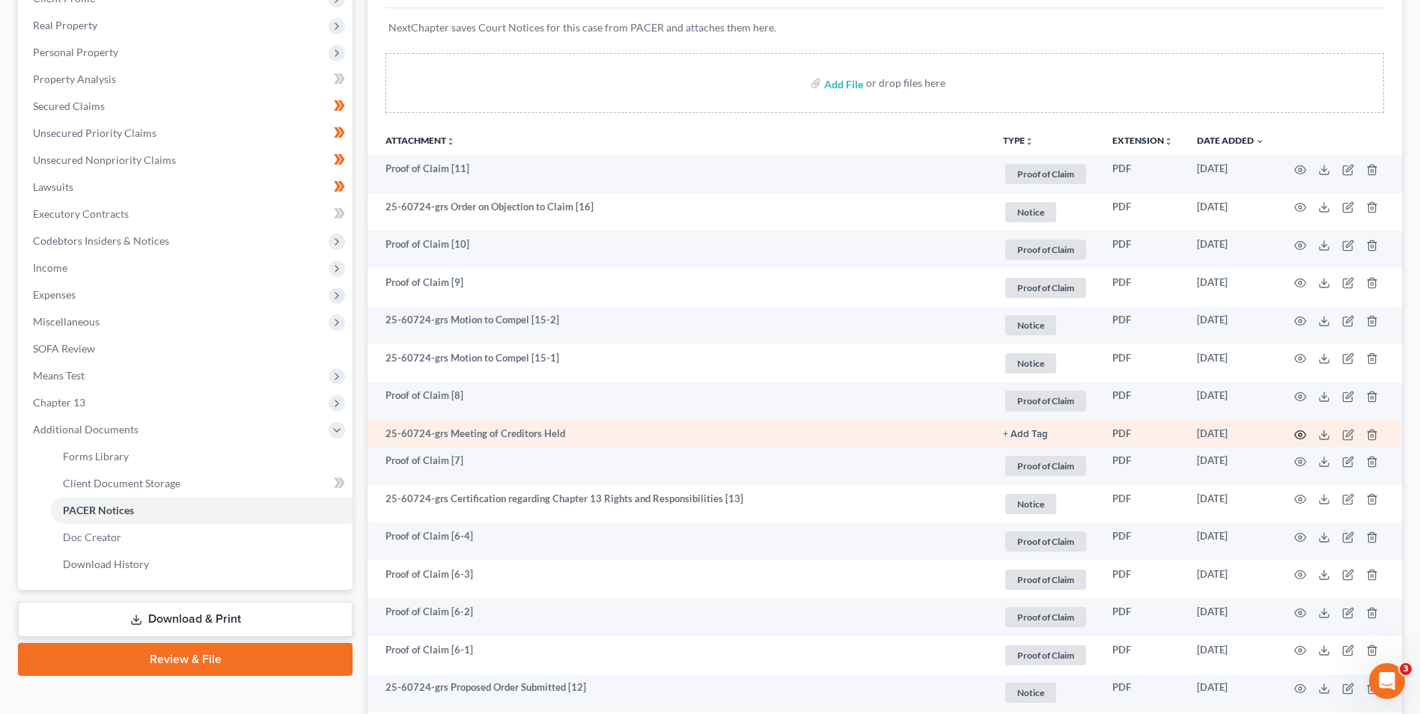  I want to click on div: or drop files here, so click(906, 83).